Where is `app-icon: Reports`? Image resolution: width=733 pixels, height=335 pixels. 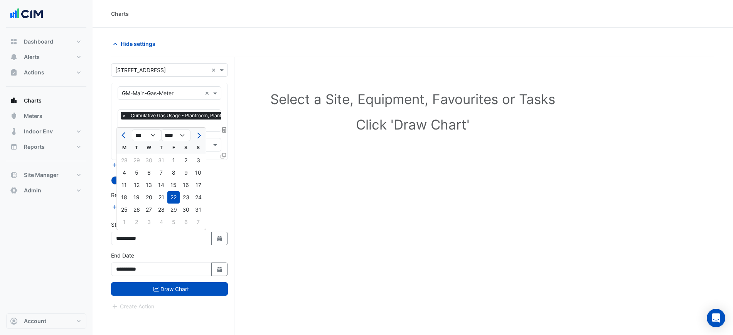 app-icon: Reports is located at coordinates (14, 147).